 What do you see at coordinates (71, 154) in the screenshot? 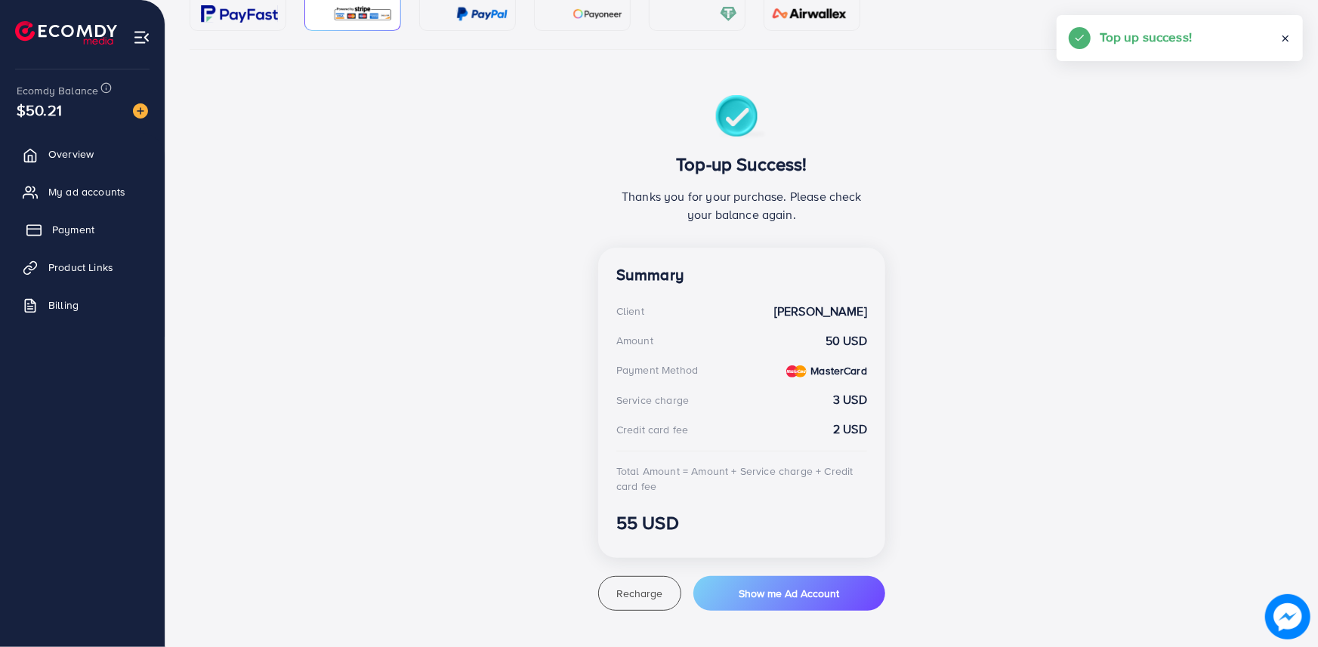
I see `span: Overview` at bounding box center [71, 154].